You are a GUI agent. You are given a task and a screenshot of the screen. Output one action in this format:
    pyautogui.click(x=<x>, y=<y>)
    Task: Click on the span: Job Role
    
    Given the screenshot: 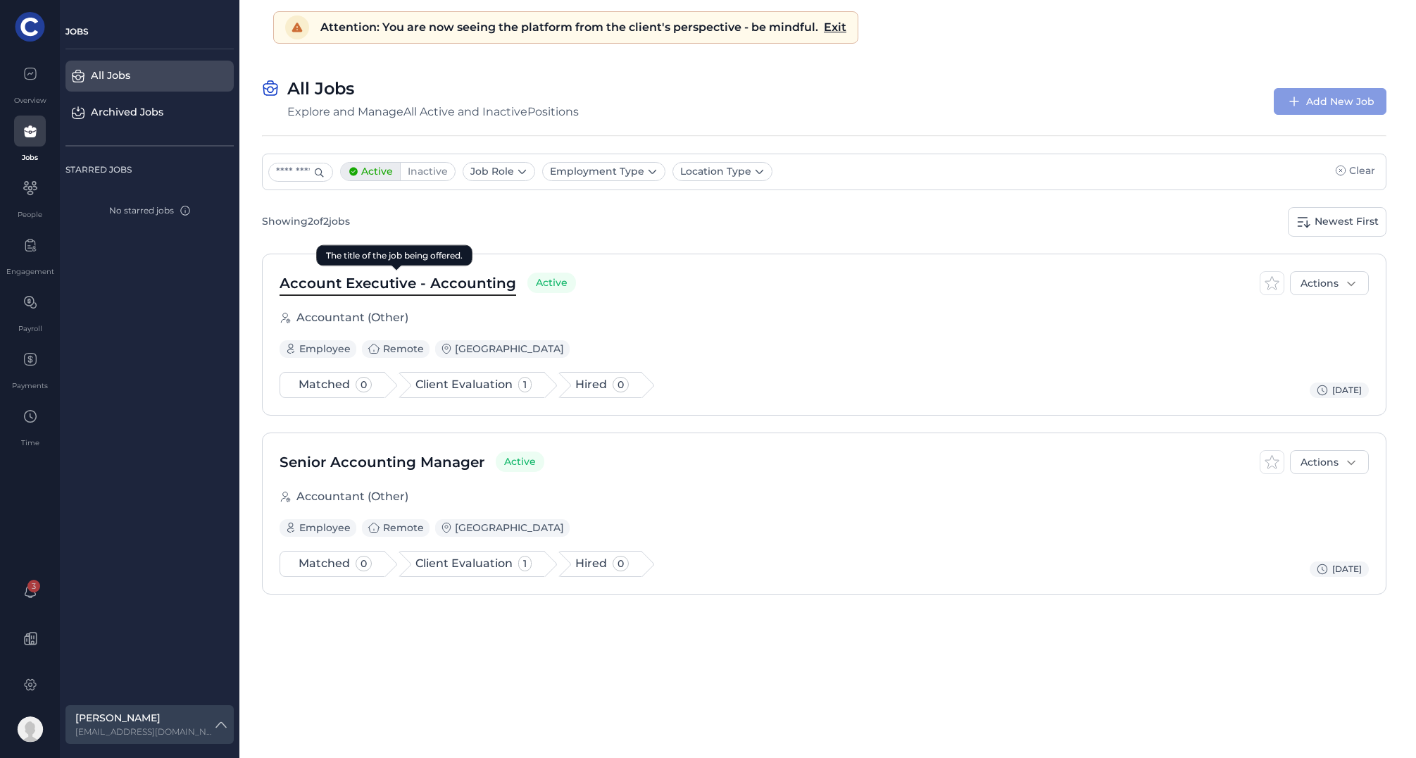 What is the action you would take?
    pyautogui.click(x=492, y=171)
    